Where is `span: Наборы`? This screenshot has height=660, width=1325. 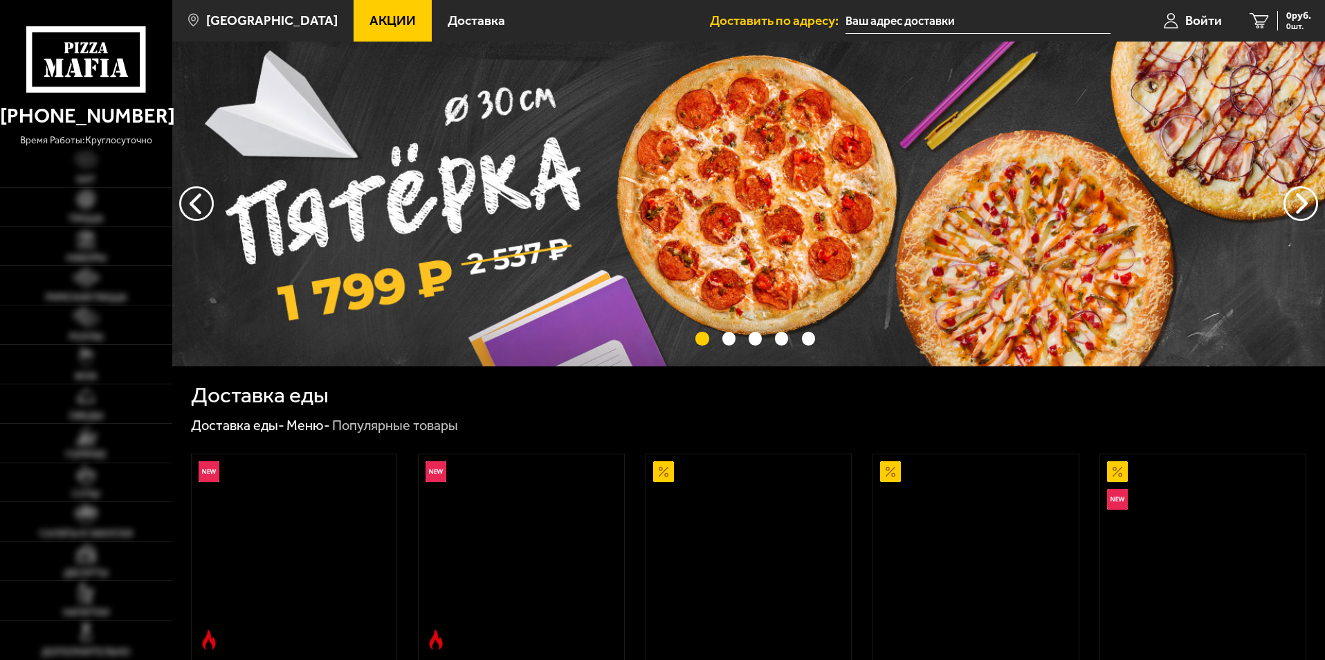 span: Наборы is located at coordinates (86, 258).